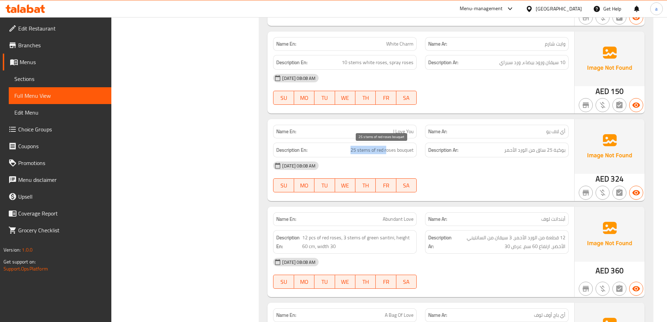  Describe the element at coordinates (62, 196) in the screenshot. I see `span: Upsell` at that location.